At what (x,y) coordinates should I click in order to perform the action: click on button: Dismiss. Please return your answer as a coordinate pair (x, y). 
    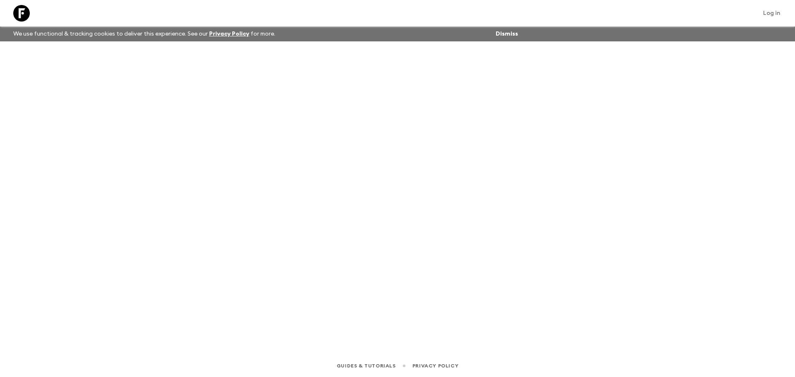
    Looking at the image, I should click on (507, 34).